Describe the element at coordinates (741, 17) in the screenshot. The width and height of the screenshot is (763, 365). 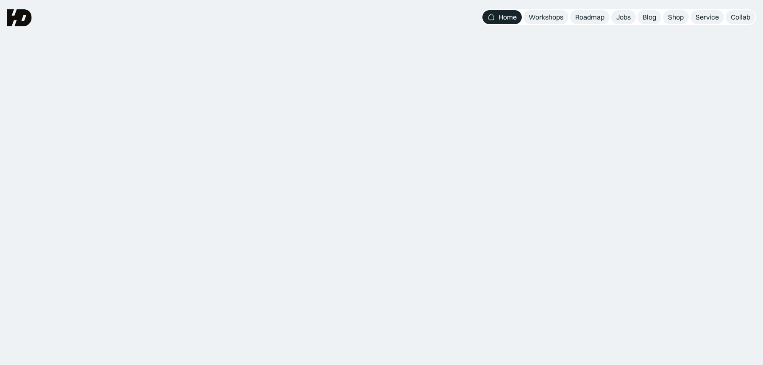
I see `a: Collab` at that location.